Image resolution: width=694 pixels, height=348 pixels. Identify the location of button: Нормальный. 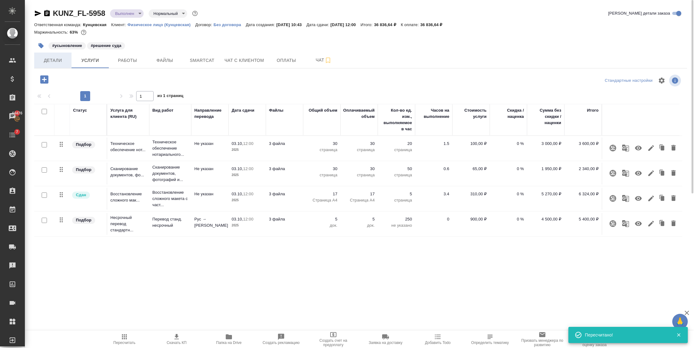
(166, 13).